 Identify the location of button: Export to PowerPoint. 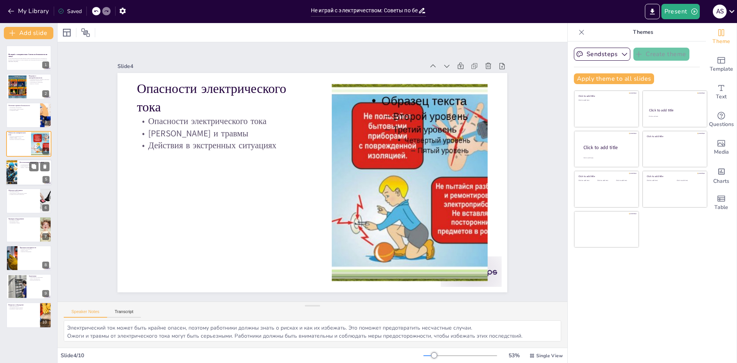
(652, 12).